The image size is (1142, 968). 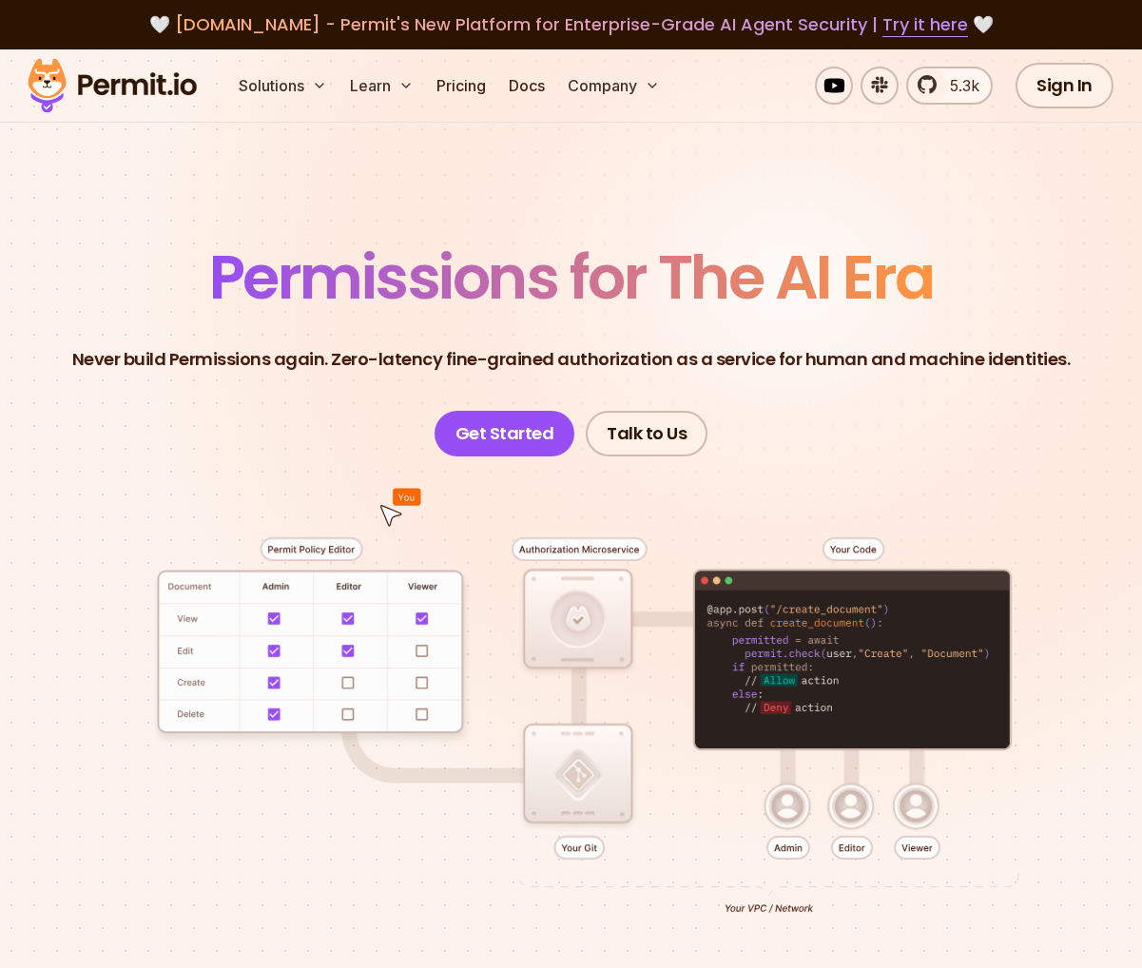 What do you see at coordinates (1064, 86) in the screenshot?
I see `a: Sign In` at bounding box center [1064, 86].